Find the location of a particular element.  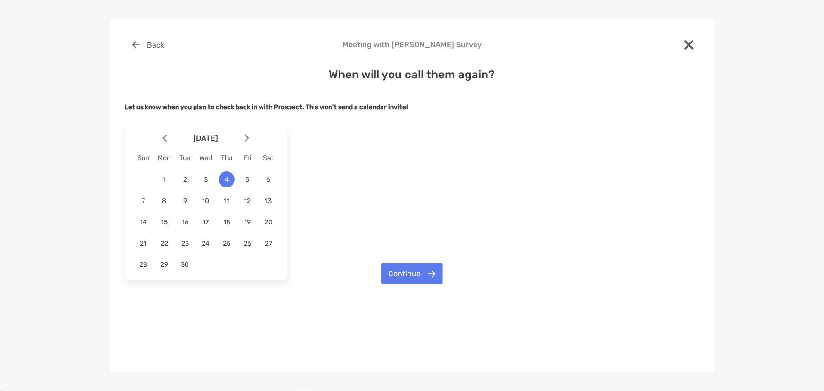

span: 22 is located at coordinates (164, 243).